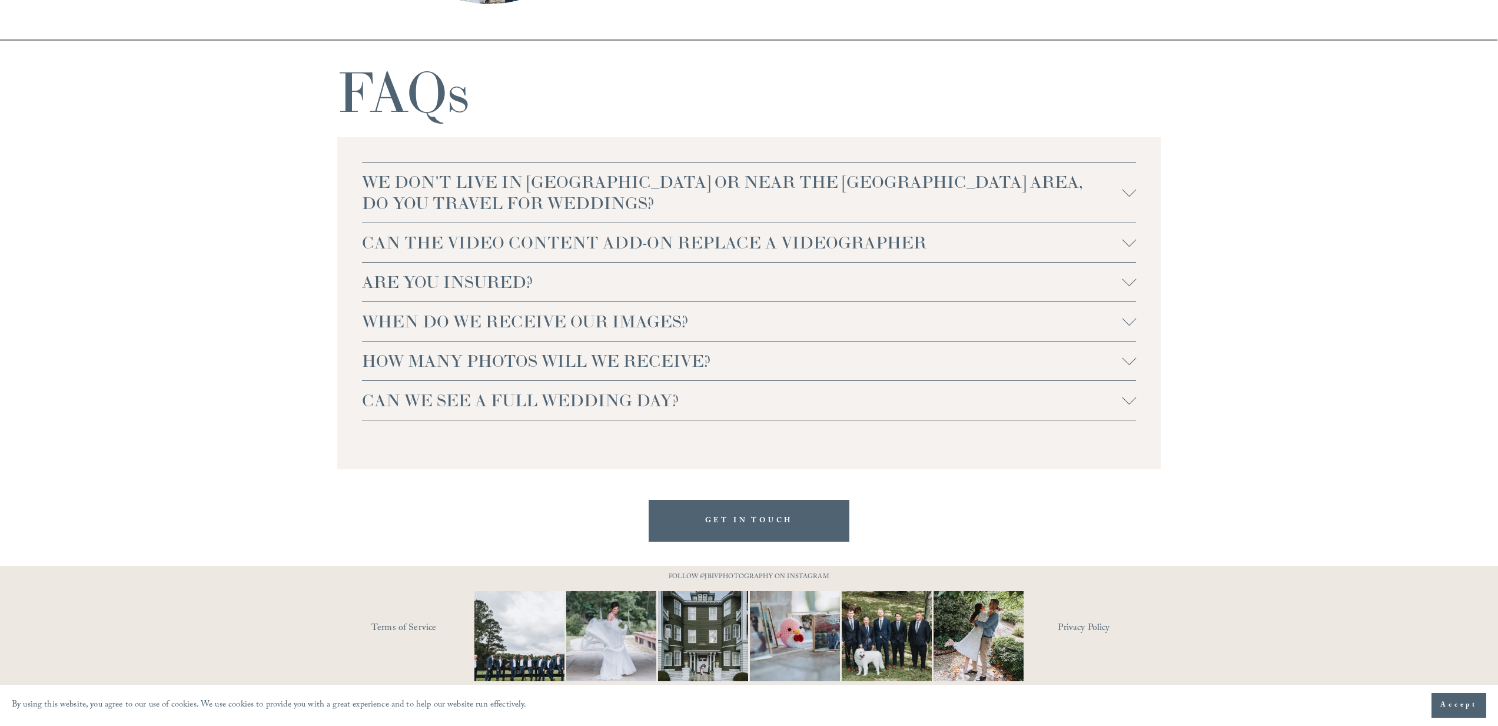 The image size is (1498, 726). What do you see at coordinates (795, 636) in the screenshot?
I see `img: This has got to be one of the cutest detail shots I've ever taken for a wedding! 📷 @thewoobles #I...` at bounding box center [795, 636].